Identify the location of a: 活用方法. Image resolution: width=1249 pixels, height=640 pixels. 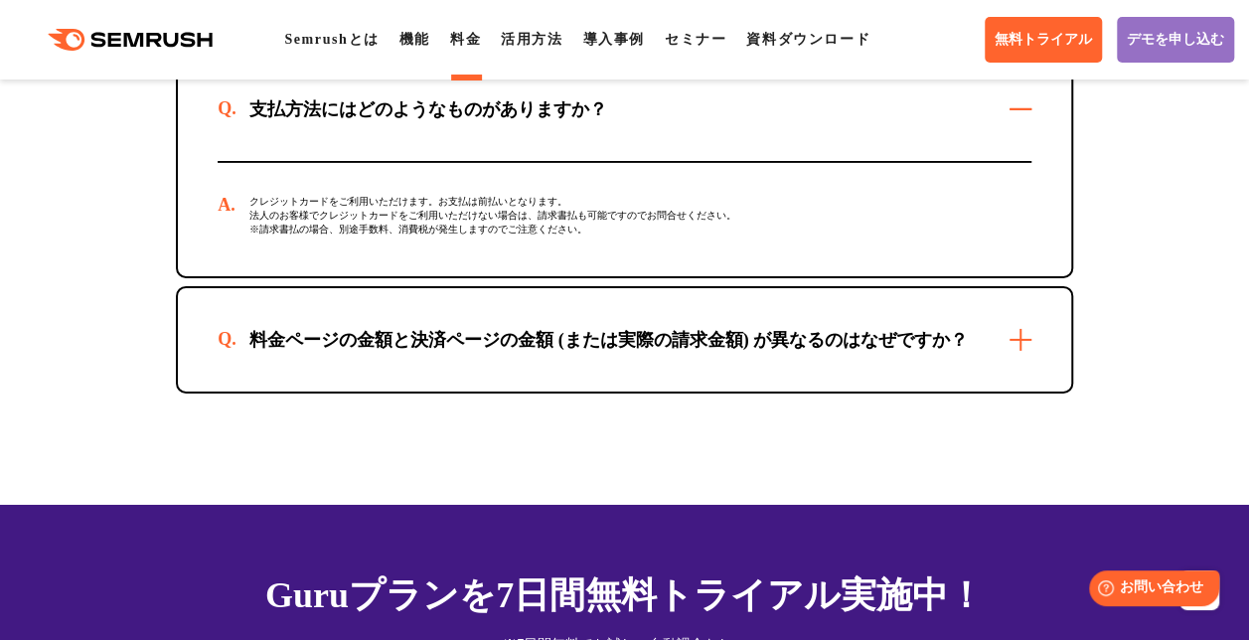
(531, 39).